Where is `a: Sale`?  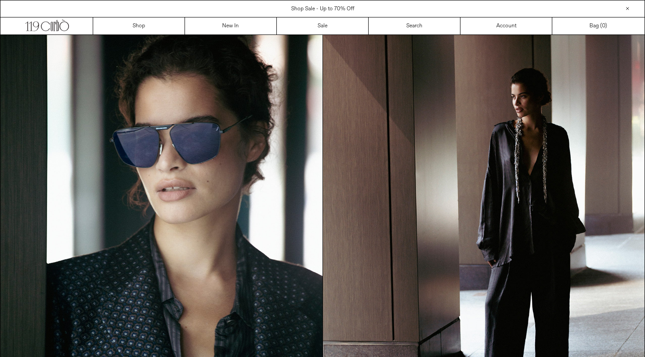
a: Sale is located at coordinates (322, 26).